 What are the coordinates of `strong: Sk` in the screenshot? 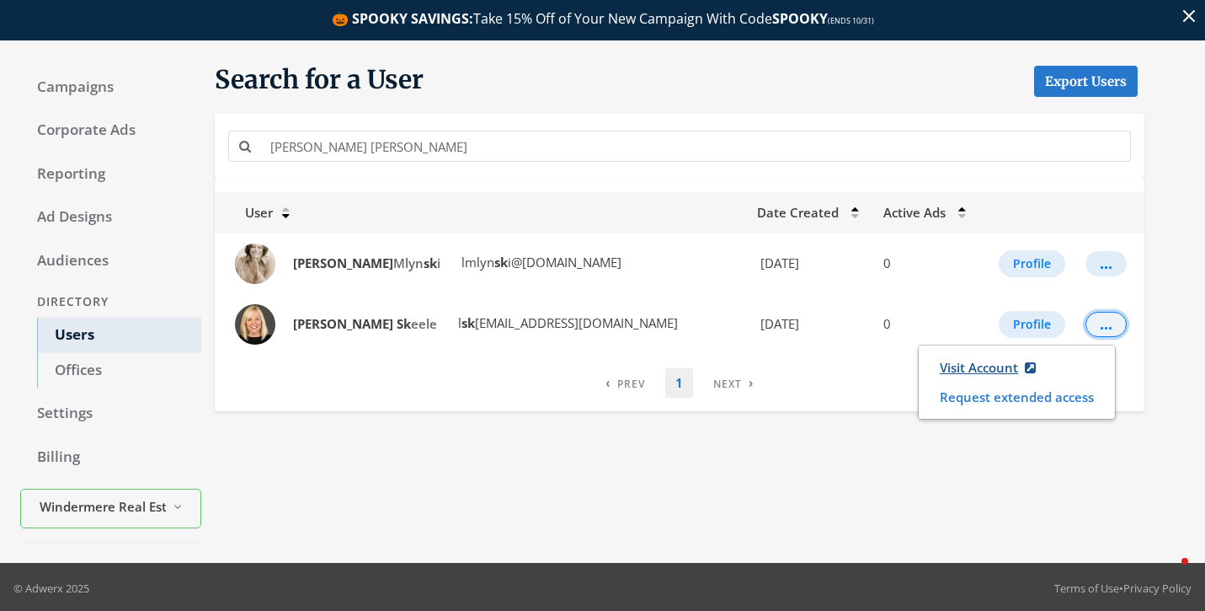 It's located at (403, 323).